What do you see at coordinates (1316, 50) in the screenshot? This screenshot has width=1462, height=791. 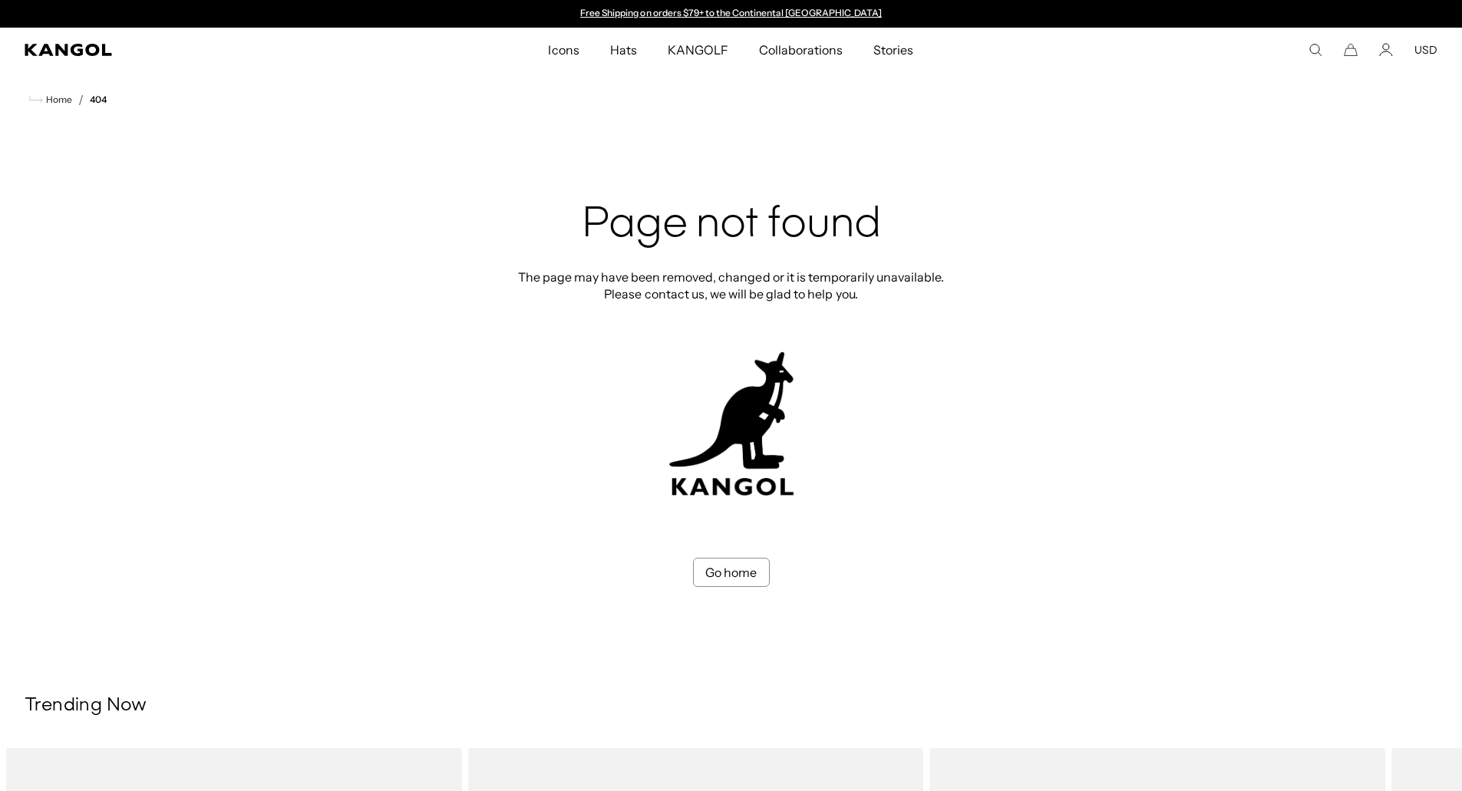 I see `summary: Search here` at bounding box center [1316, 50].